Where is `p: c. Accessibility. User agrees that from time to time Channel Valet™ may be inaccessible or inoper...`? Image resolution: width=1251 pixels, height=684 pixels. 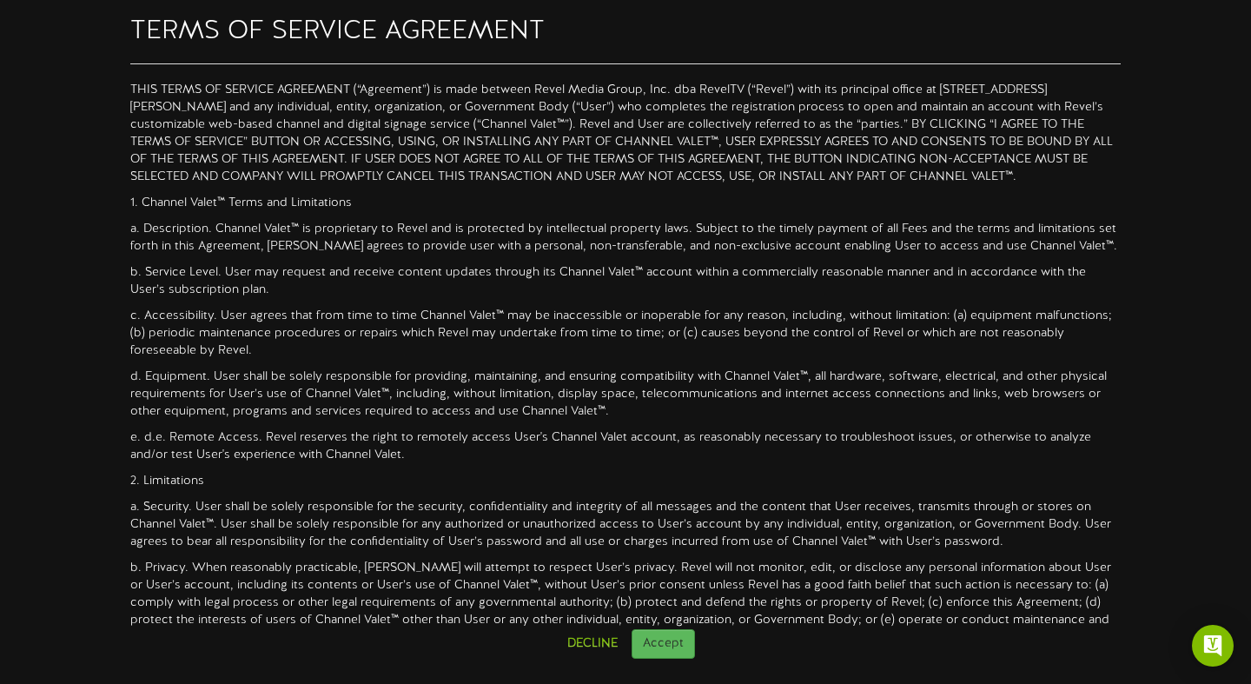
p: c. Accessibility. User agrees that from time to time Channel Valet™ may be inaccessible or inoper... is located at coordinates (625, 334).